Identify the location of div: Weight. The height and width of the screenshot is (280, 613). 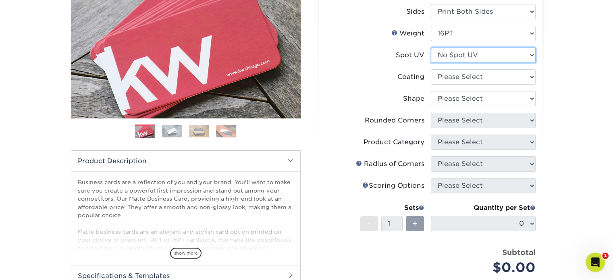
(408, 33).